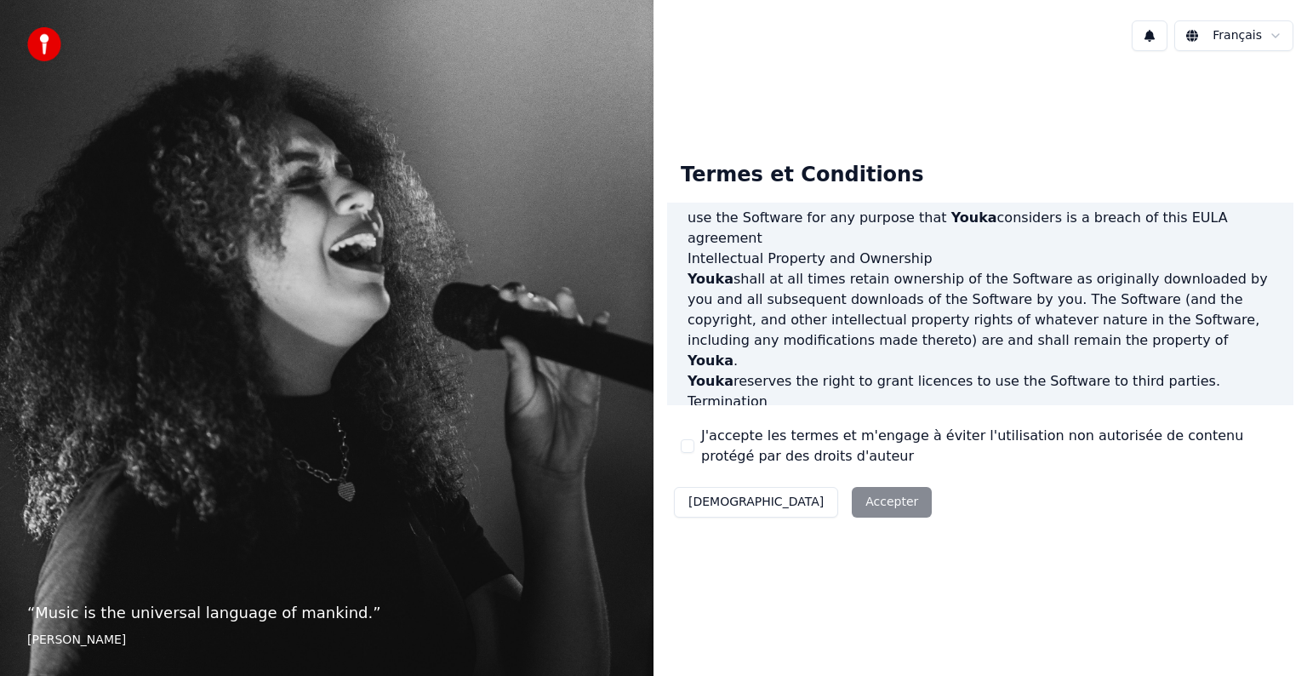  Describe the element at coordinates (980, 381) in the screenshot. I see `p: reserves the right to grant licences to use the Software to third parties.` at that location.